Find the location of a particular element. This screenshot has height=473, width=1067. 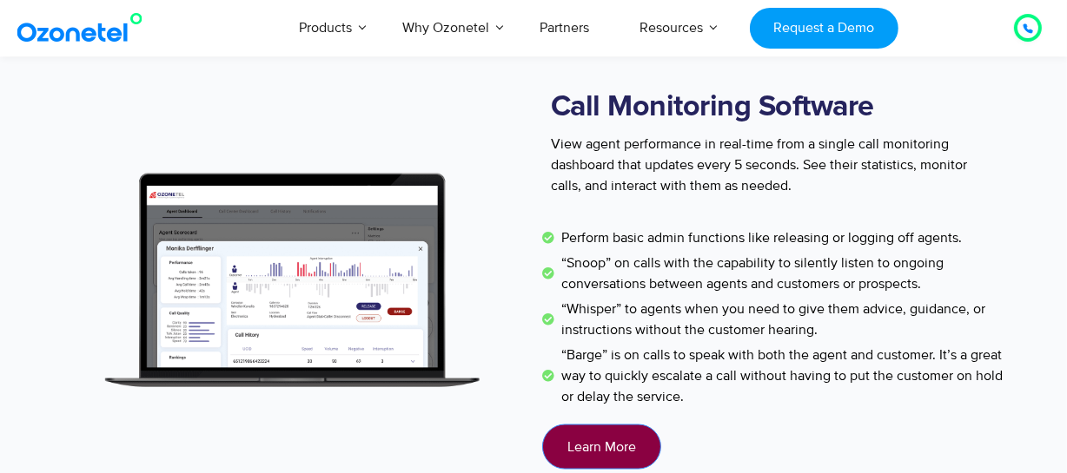

span: Perform basic admin functions like releasing or logging off agents. is located at coordinates (760, 238).